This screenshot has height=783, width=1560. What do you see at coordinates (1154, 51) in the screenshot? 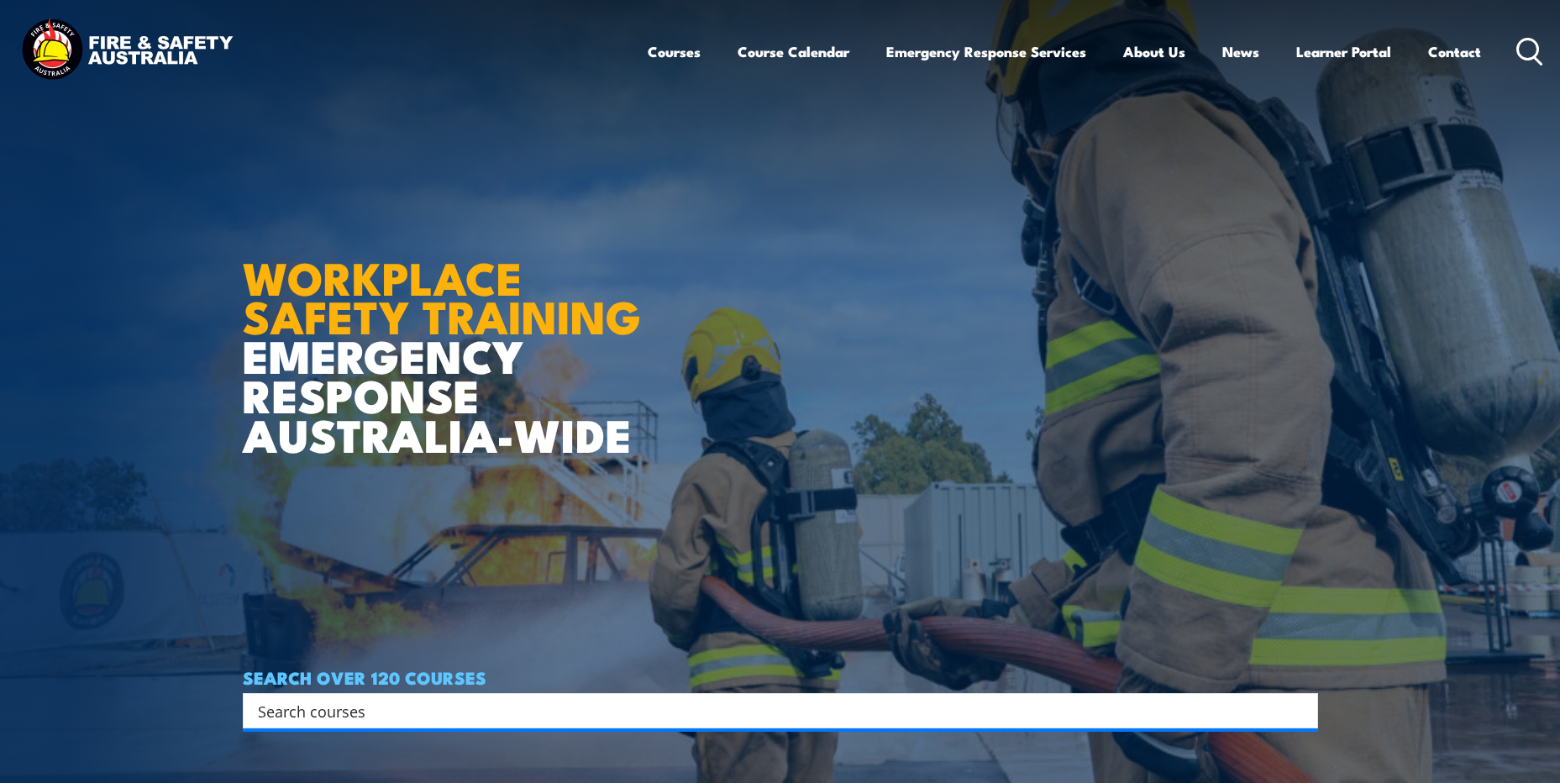
I see `a: About Us` at bounding box center [1154, 51].